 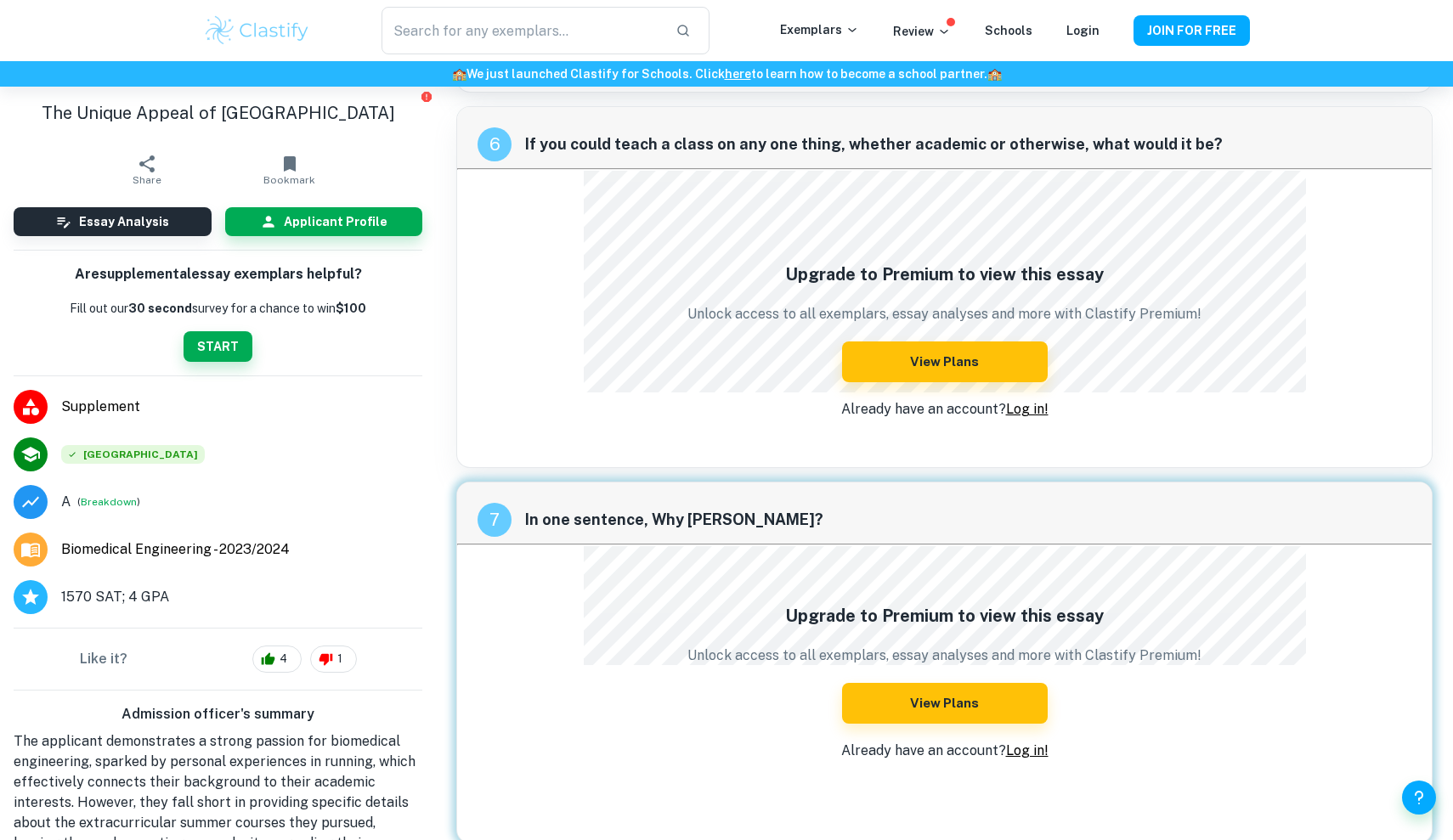 What do you see at coordinates (283, 659) in the screenshot?
I see `span: 4` at bounding box center [283, 659].